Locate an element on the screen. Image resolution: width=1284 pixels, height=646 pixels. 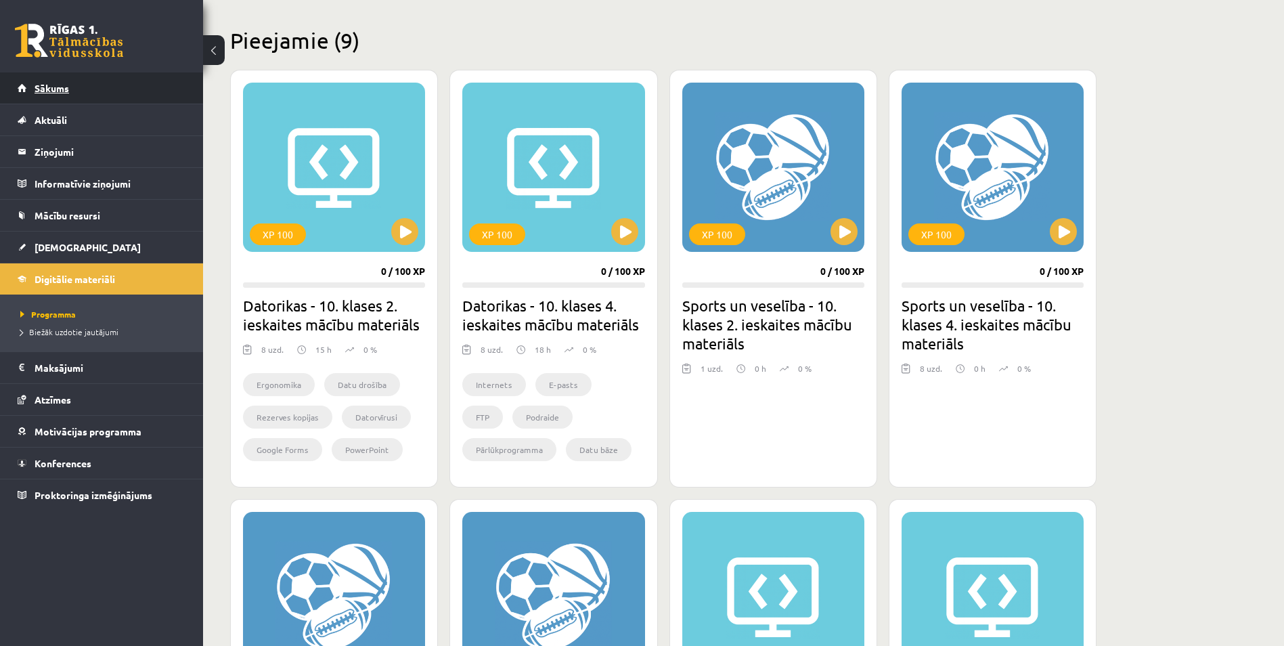
a: Informatīvie ziņojumi is located at coordinates (102, 183).